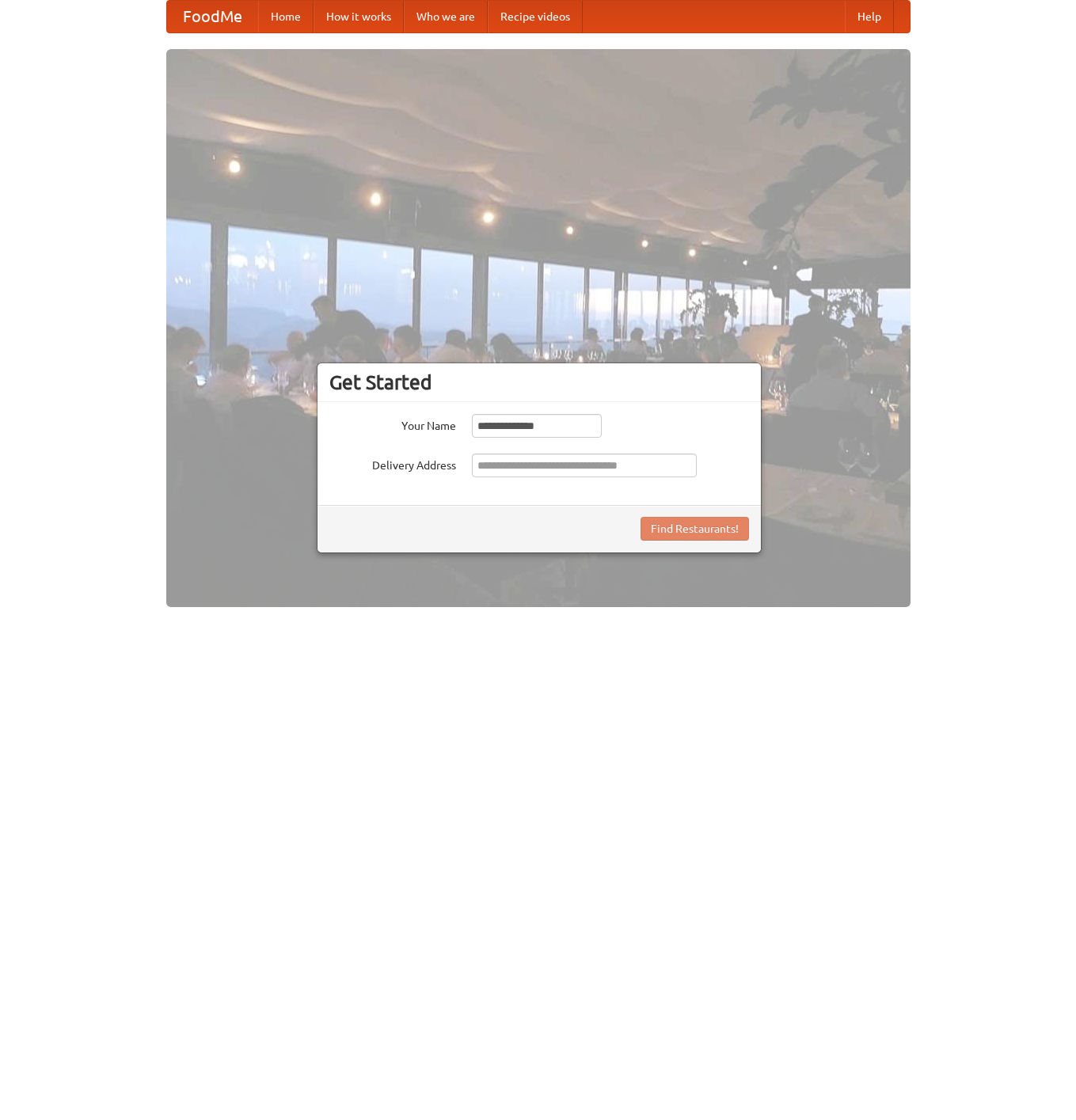 The height and width of the screenshot is (1120, 1076). I want to click on label: Delivery Address, so click(393, 463).